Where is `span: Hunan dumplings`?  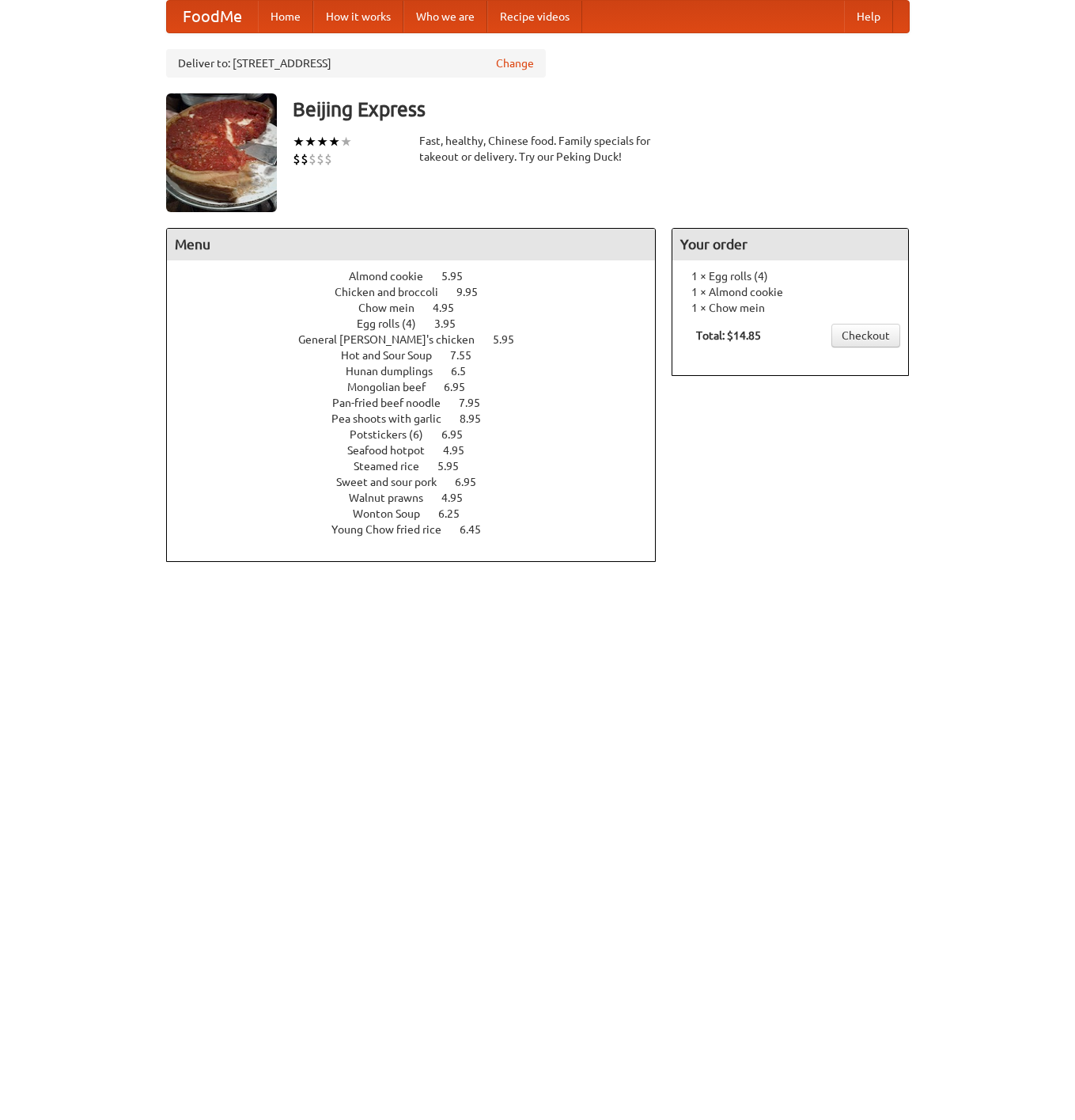
span: Hunan dumplings is located at coordinates (397, 371).